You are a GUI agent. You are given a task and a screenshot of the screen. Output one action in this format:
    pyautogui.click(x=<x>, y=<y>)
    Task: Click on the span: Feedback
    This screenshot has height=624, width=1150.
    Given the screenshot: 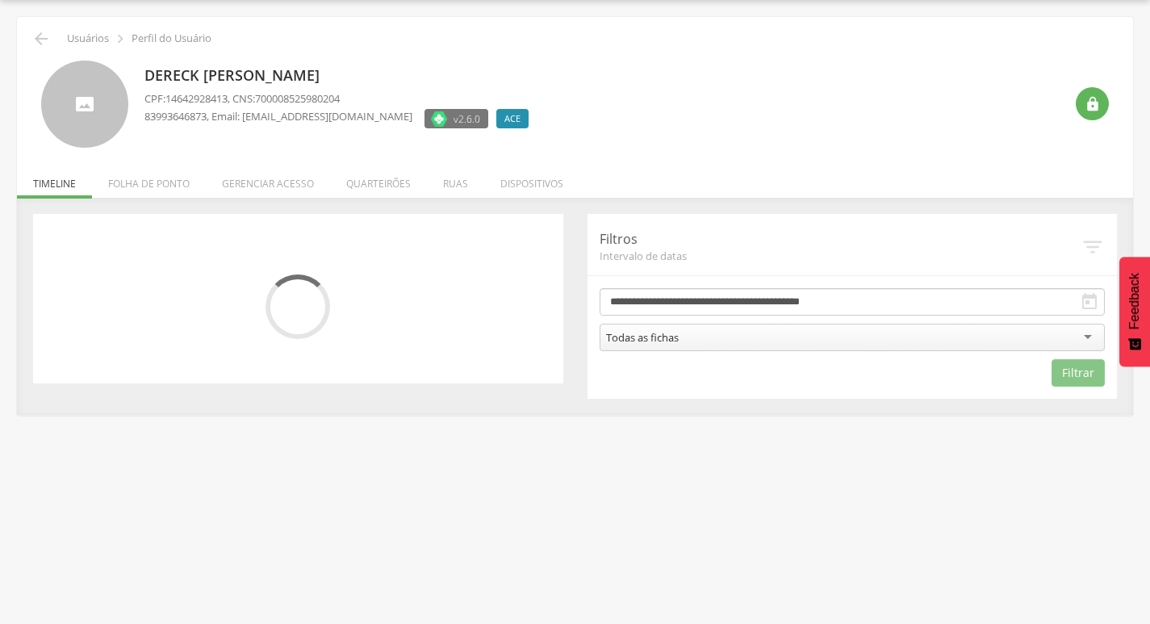 What is the action you would take?
    pyautogui.click(x=1135, y=301)
    